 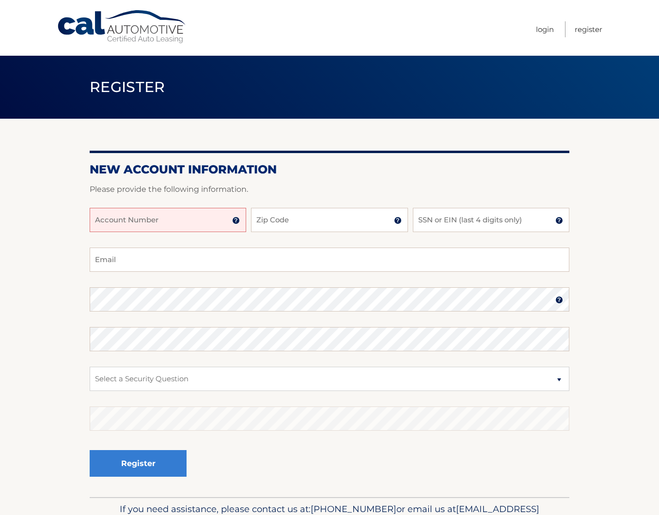 I want to click on p: Please provide the following information., so click(x=330, y=189).